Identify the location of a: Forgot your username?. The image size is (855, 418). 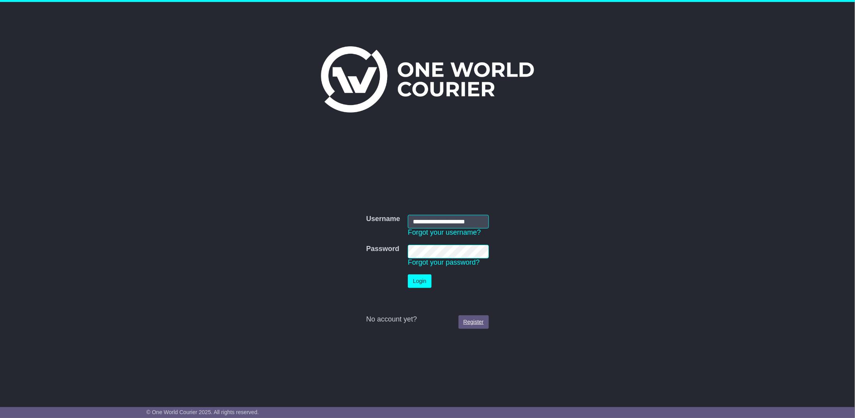
(444, 233).